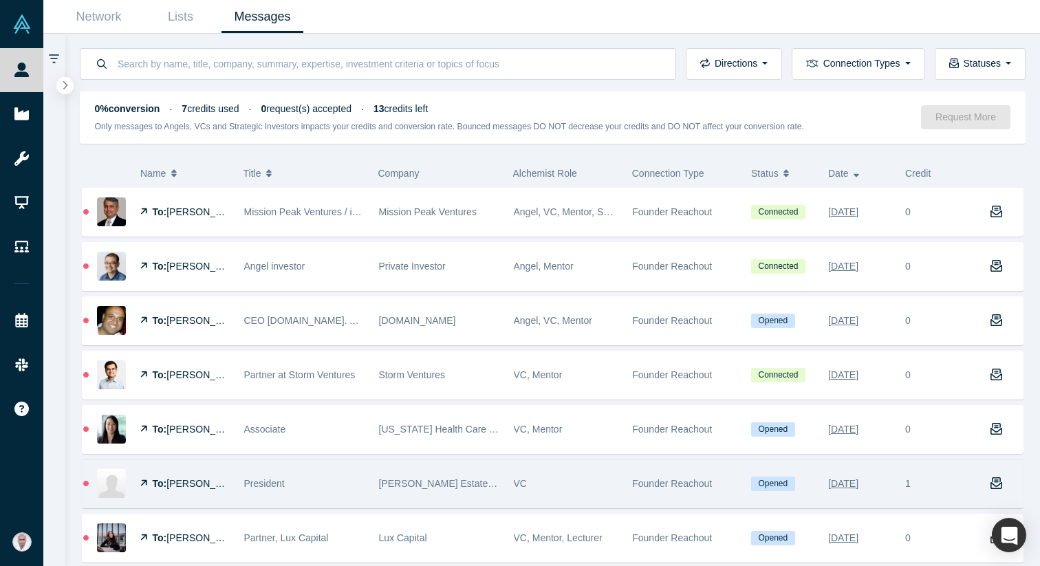  I want to click on button: Directions, so click(734, 64).